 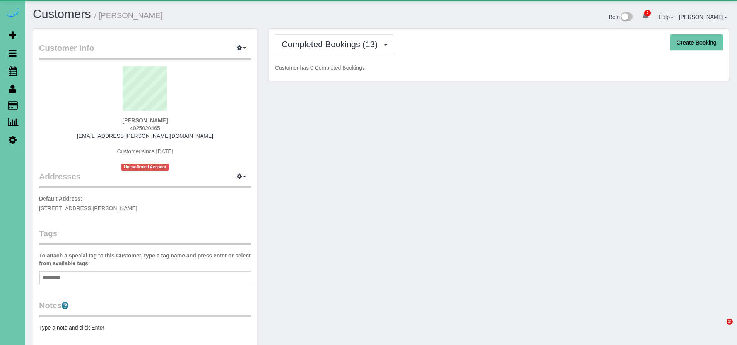 What do you see at coordinates (145, 51) in the screenshot?
I see `legend: Customer Info` at bounding box center [145, 51].